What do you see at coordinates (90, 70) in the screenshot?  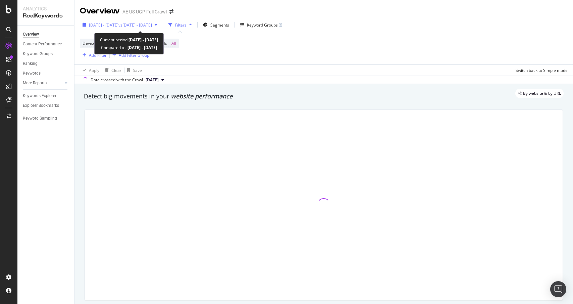 I see `button: Apply` at bounding box center [90, 70].